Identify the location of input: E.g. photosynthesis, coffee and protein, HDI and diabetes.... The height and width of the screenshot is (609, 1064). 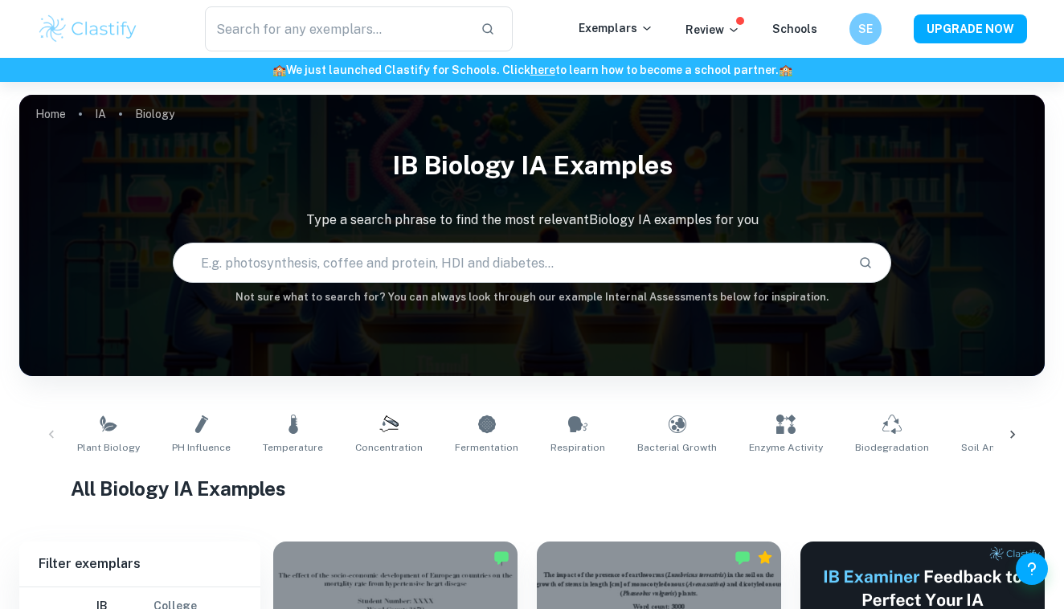
(509, 263).